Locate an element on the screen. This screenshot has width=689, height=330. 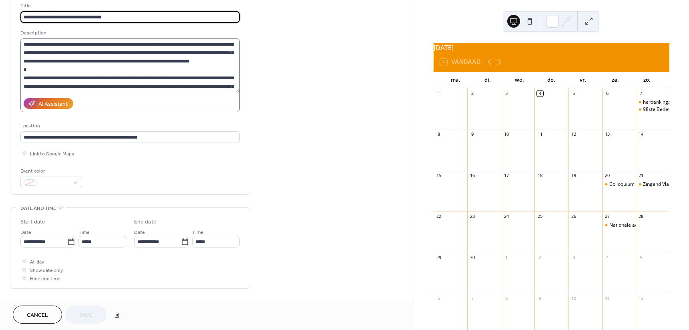
div: 14 is located at coordinates (641, 134).